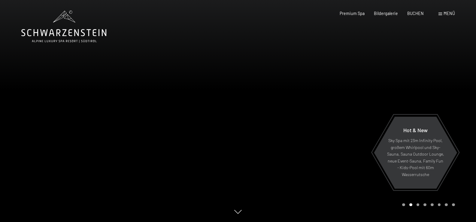 The height and width of the screenshot is (222, 476). I want to click on div: Carousel Page 2 (Current Slide), so click(411, 205).